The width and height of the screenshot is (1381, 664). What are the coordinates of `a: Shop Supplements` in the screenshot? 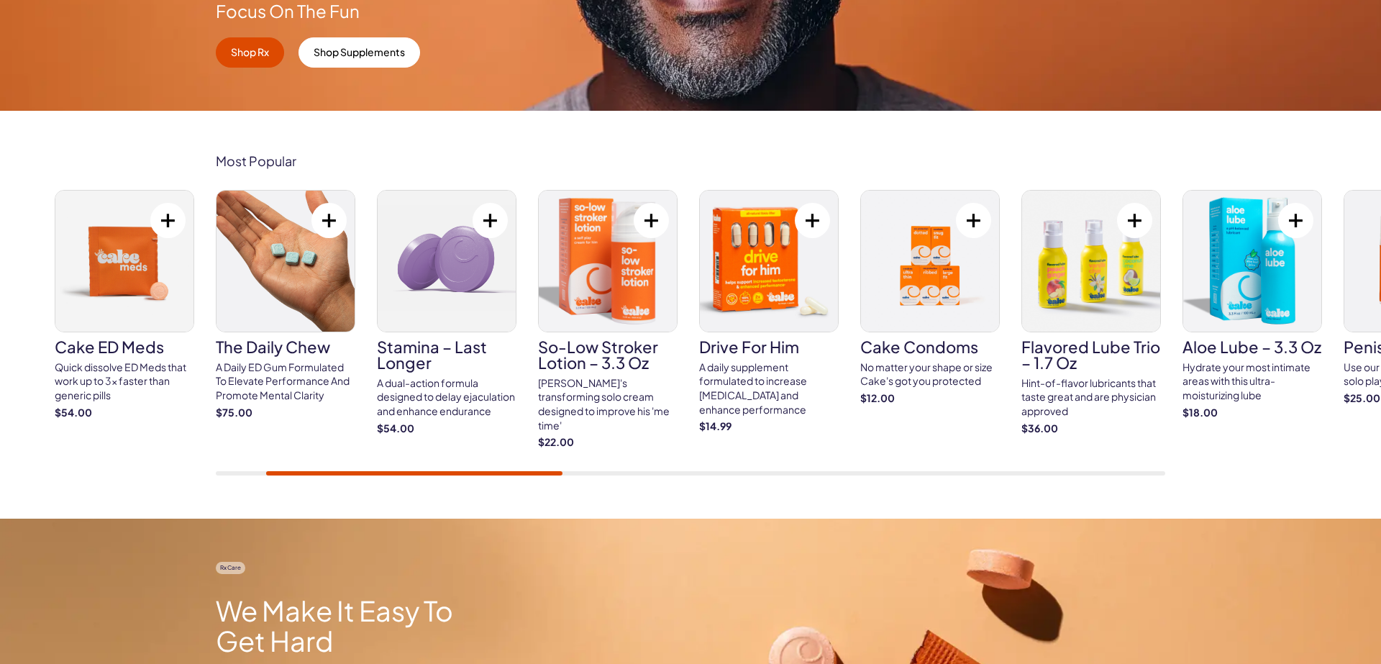 It's located at (359, 52).